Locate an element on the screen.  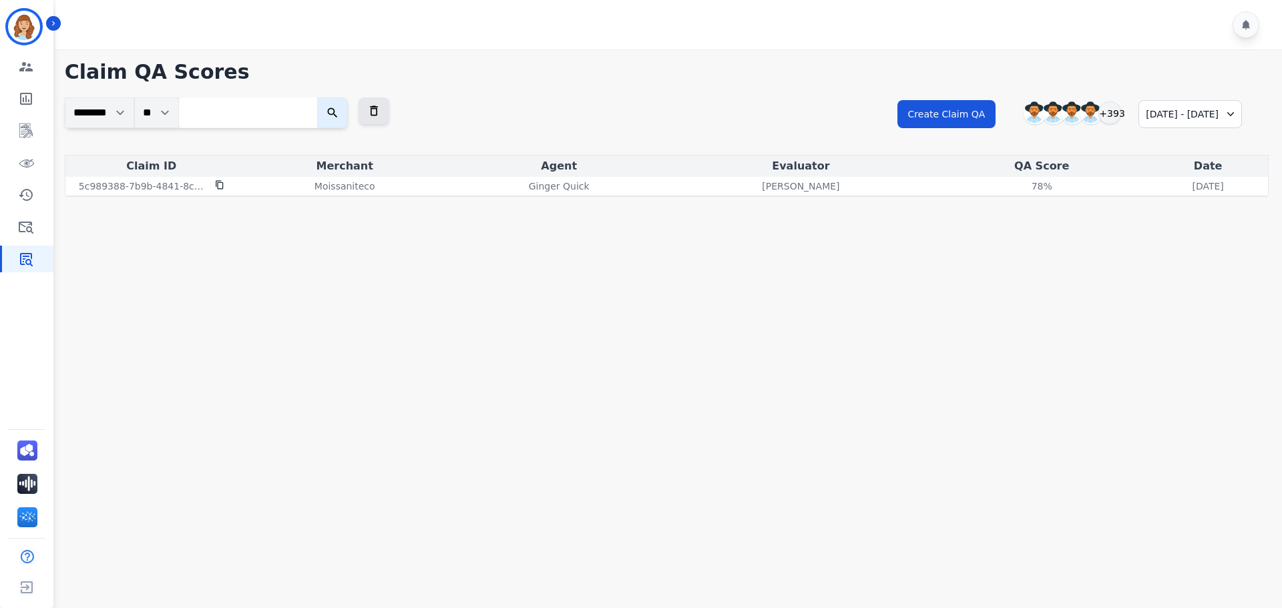
div: 78% is located at coordinates (1042, 186).